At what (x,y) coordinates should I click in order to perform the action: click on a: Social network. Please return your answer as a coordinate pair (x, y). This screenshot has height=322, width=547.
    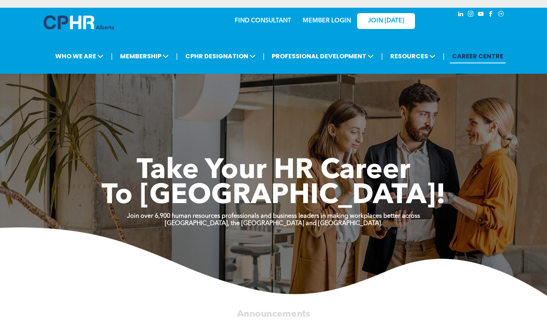
    Looking at the image, I should click on (501, 15).